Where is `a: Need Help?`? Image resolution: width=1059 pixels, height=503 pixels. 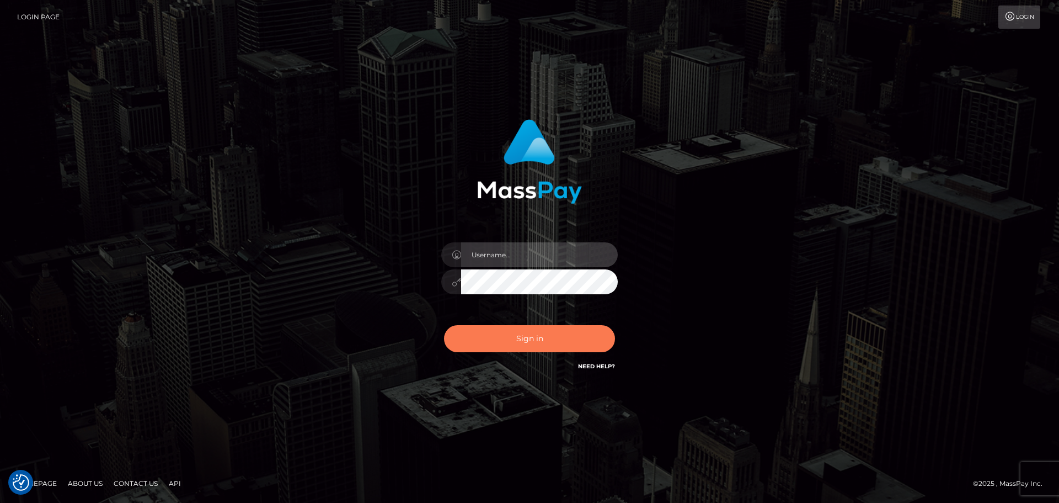 a: Need Help? is located at coordinates (596, 366).